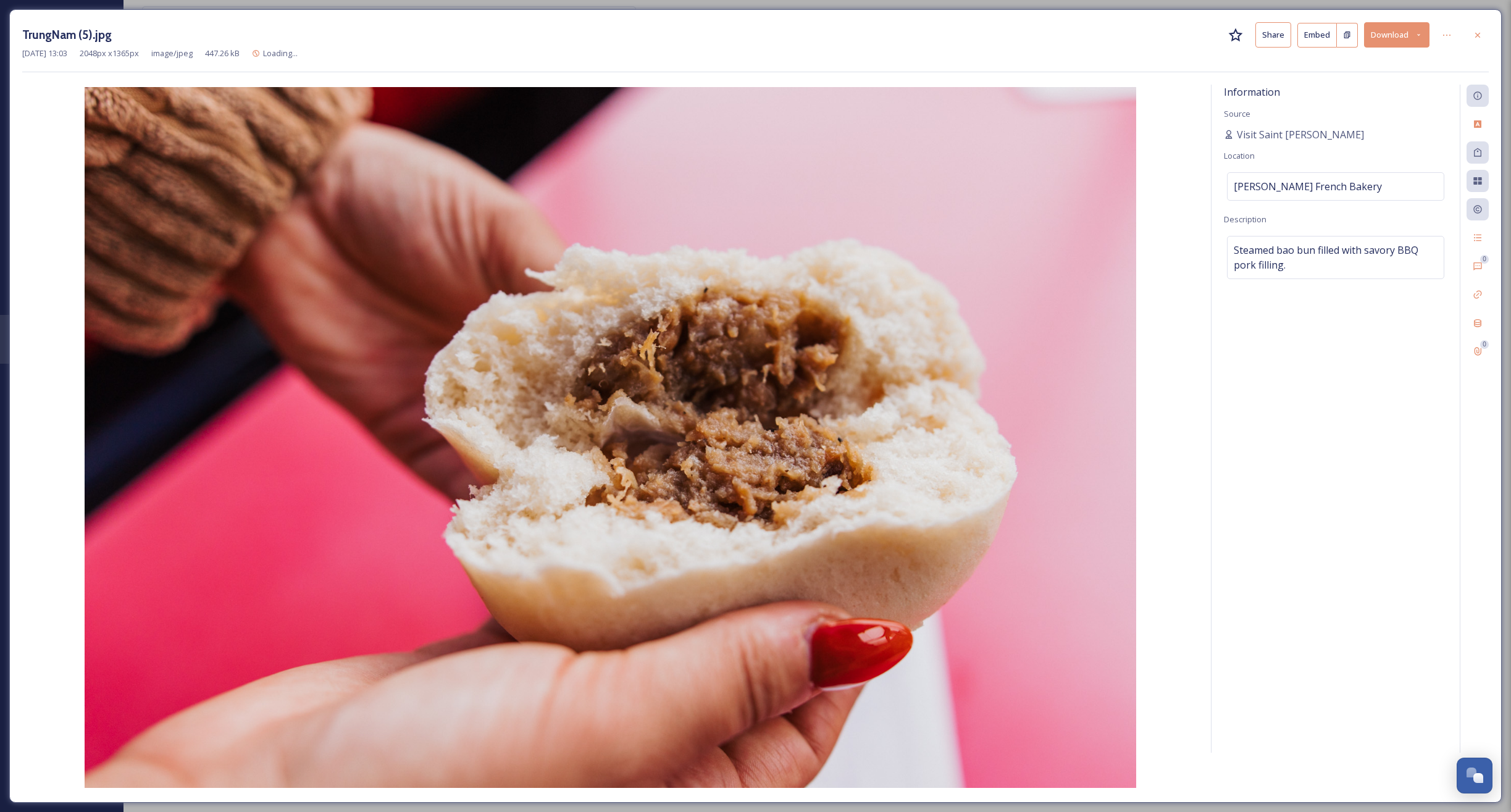 Image resolution: width=1511 pixels, height=812 pixels. I want to click on img: TrungNam%20%285%29.jpg, so click(610, 437).